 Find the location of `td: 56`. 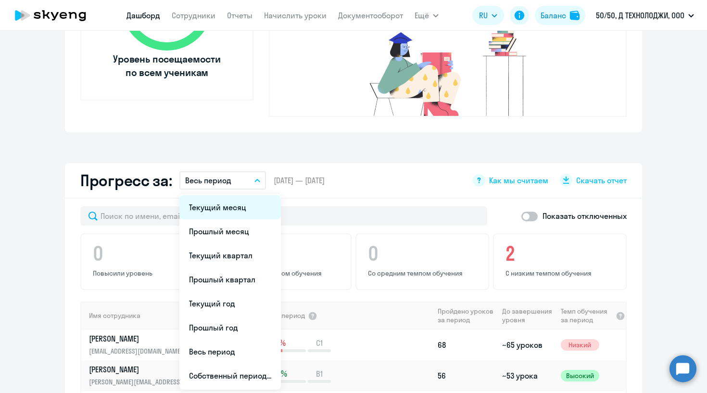

td: 56 is located at coordinates (466, 376).